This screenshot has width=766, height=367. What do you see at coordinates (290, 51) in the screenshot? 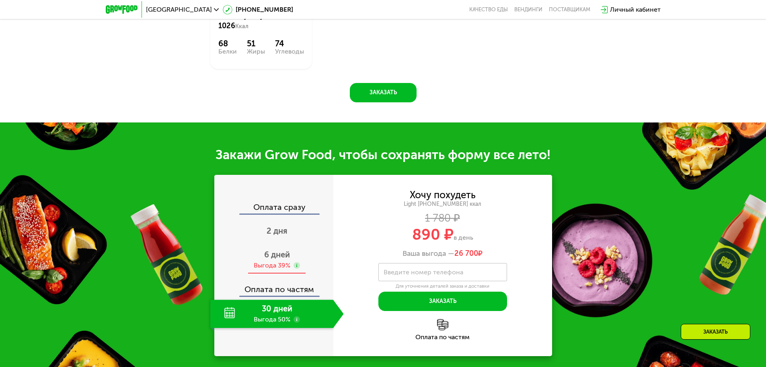
I see `div: Углеводы` at bounding box center [290, 51].